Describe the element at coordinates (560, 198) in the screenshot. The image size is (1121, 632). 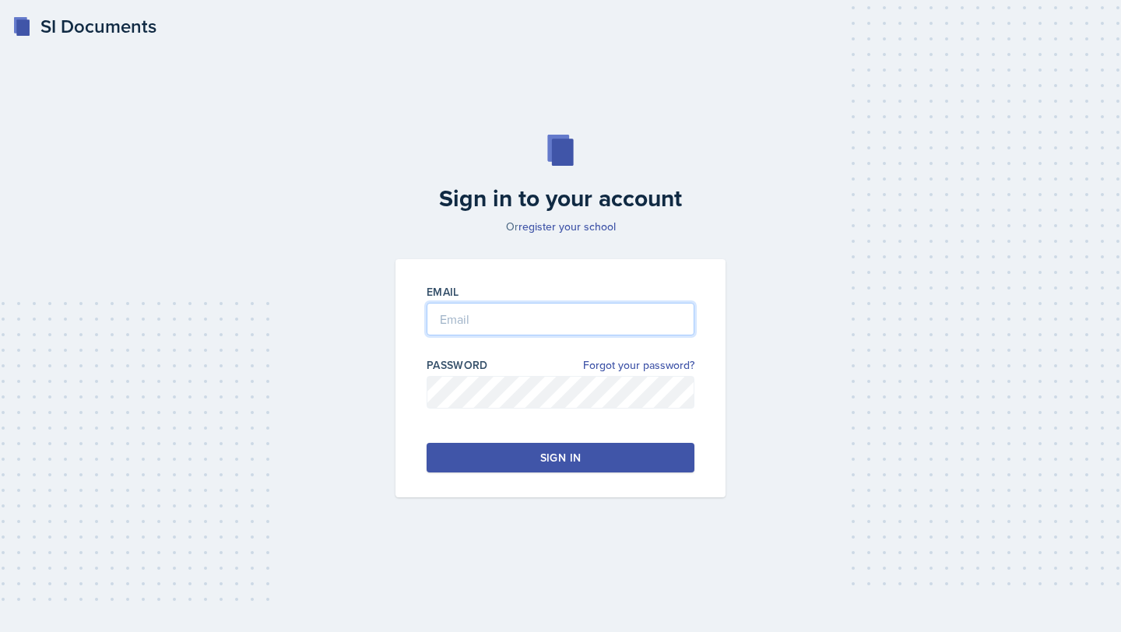
I see `h2: Sign in to your account` at that location.